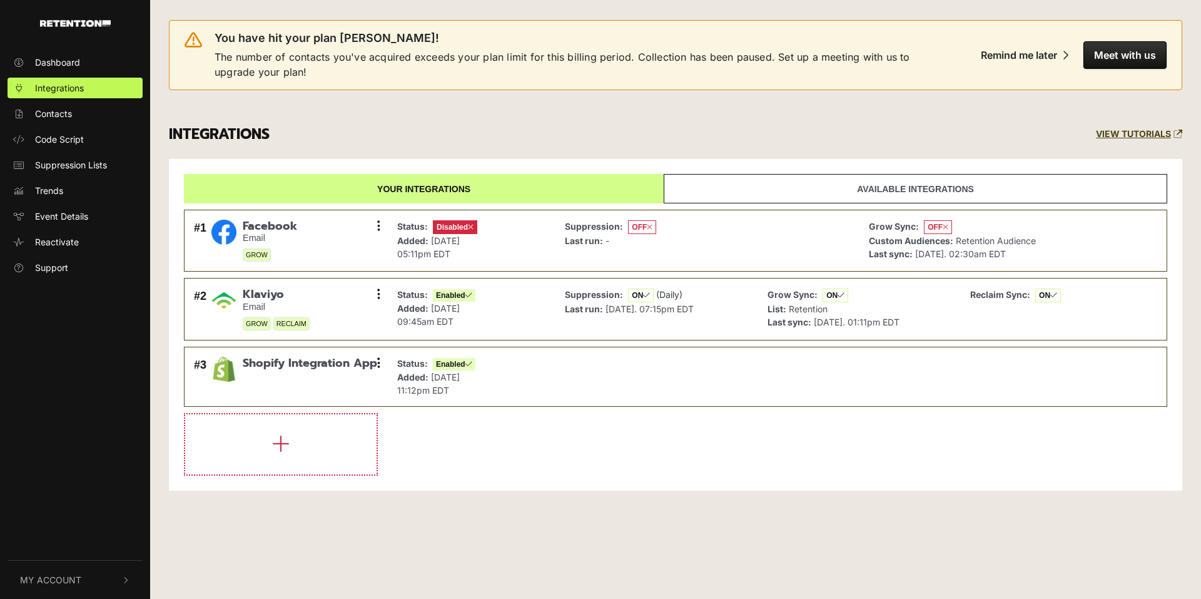 The image size is (1201, 599). Describe the element at coordinates (51, 267) in the screenshot. I see `span: Support` at that location.